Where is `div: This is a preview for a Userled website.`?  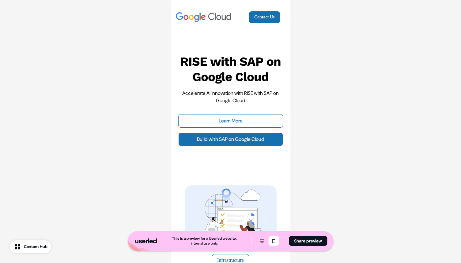
div: This is a preview for a Userled website. is located at coordinates (204, 238).